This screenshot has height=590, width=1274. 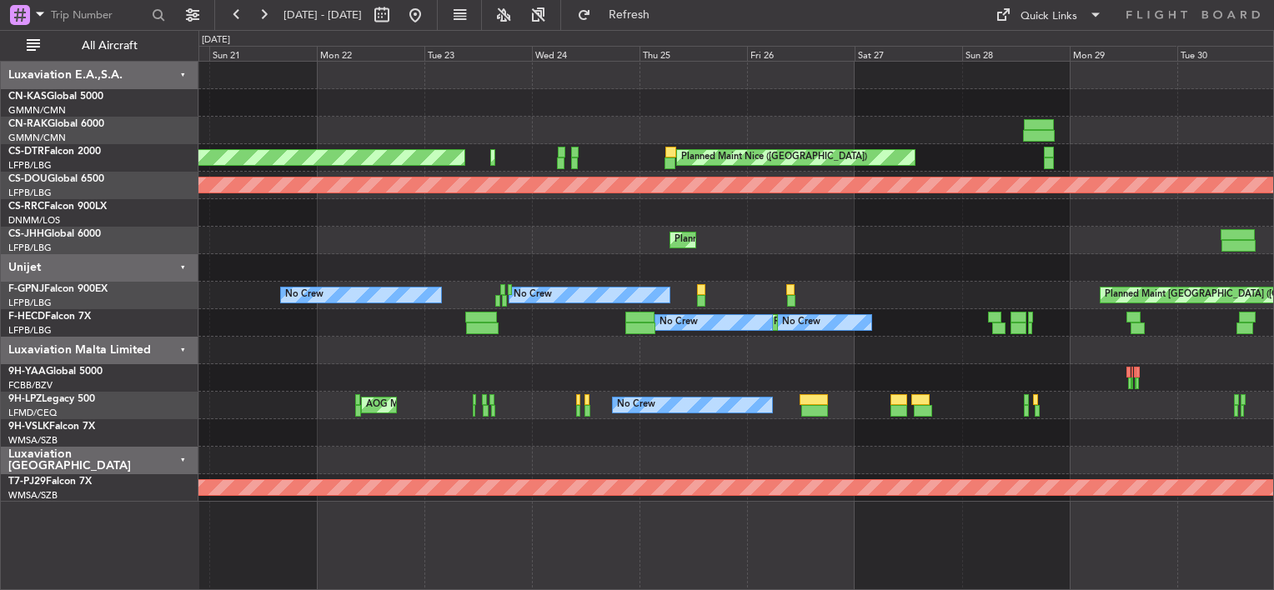 What do you see at coordinates (26, 152) in the screenshot?
I see `span: CS-DTR` at bounding box center [26, 152].